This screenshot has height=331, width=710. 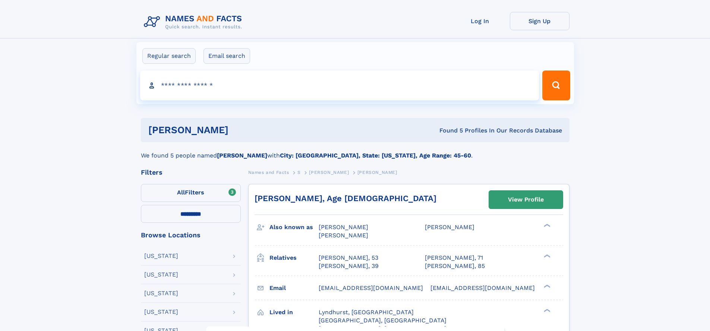 I want to click on div: Found 5 Profiles In Our Records Database, so click(x=448, y=130).